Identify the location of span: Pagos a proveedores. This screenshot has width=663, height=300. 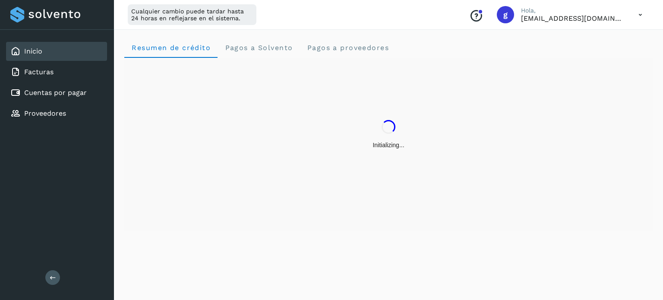
(347, 47).